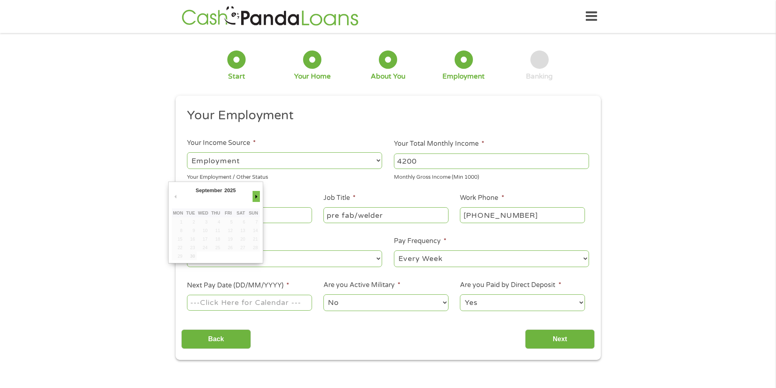 The image size is (776, 388). I want to click on label: Next Pay Date (DD/MM/YYYY), so click(238, 286).